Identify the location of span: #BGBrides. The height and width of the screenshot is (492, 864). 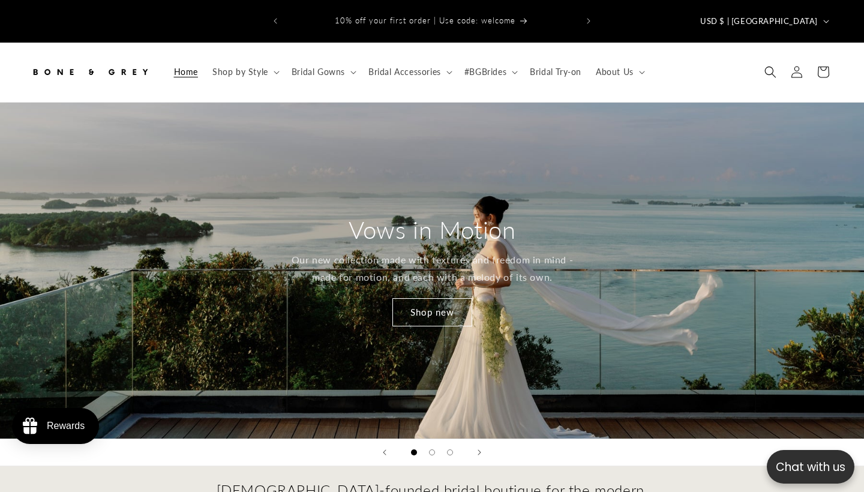
(486, 72).